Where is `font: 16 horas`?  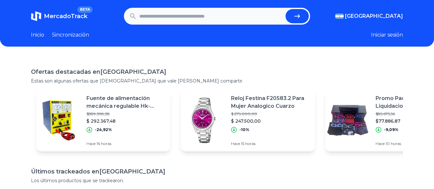 font: 16 horas is located at coordinates (104, 143).